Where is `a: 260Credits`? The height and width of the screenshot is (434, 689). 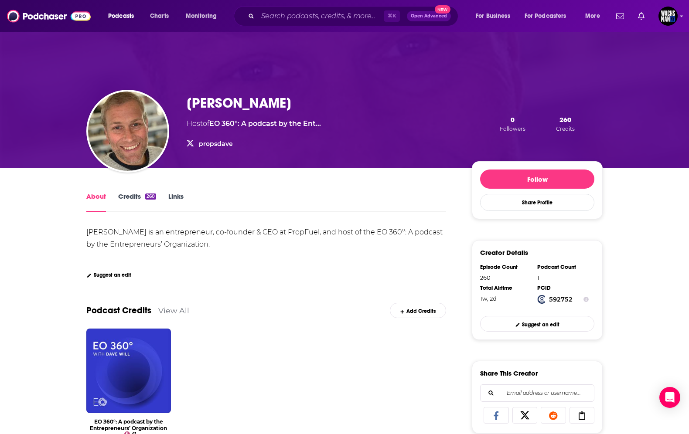
a: 260Credits is located at coordinates (565, 124).